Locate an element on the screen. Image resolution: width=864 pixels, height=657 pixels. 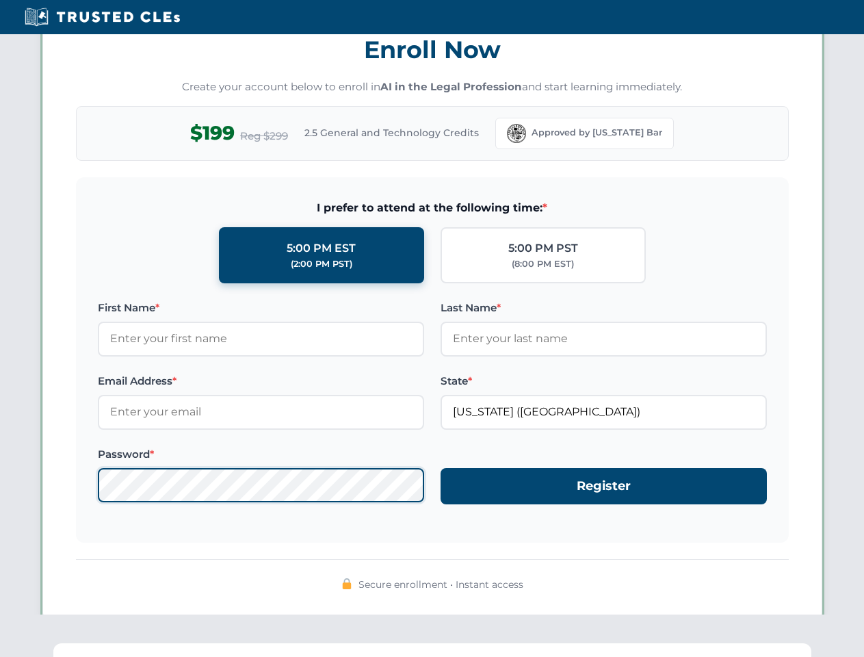
div: (8:00 PM EST) is located at coordinates (542, 264).